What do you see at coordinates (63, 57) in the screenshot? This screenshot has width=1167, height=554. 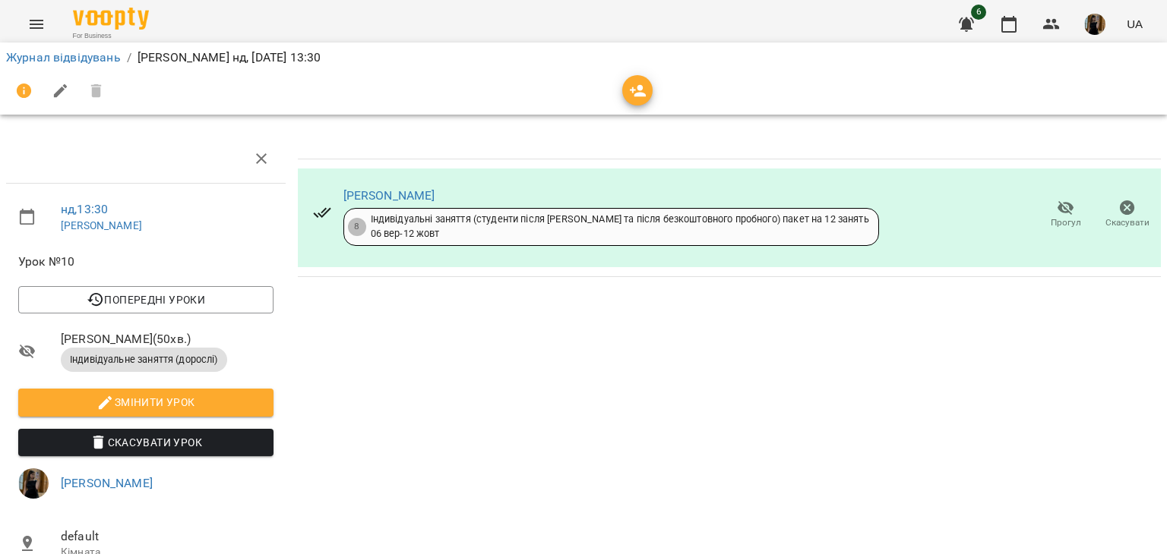 I see `a: Журнал відвідувань` at bounding box center [63, 57].